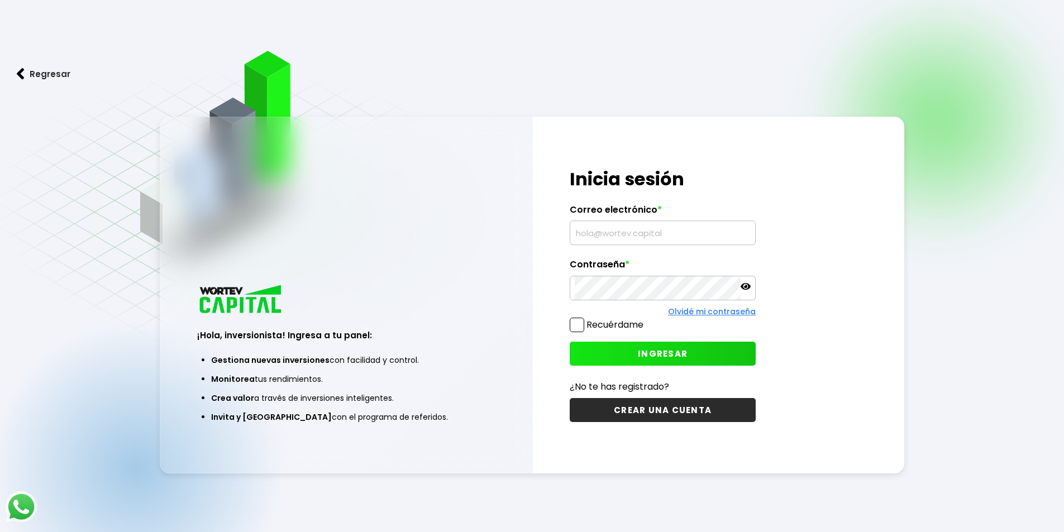  Describe the element at coordinates (712, 312) in the screenshot. I see `a: Olvidé mi contraseña` at that location.